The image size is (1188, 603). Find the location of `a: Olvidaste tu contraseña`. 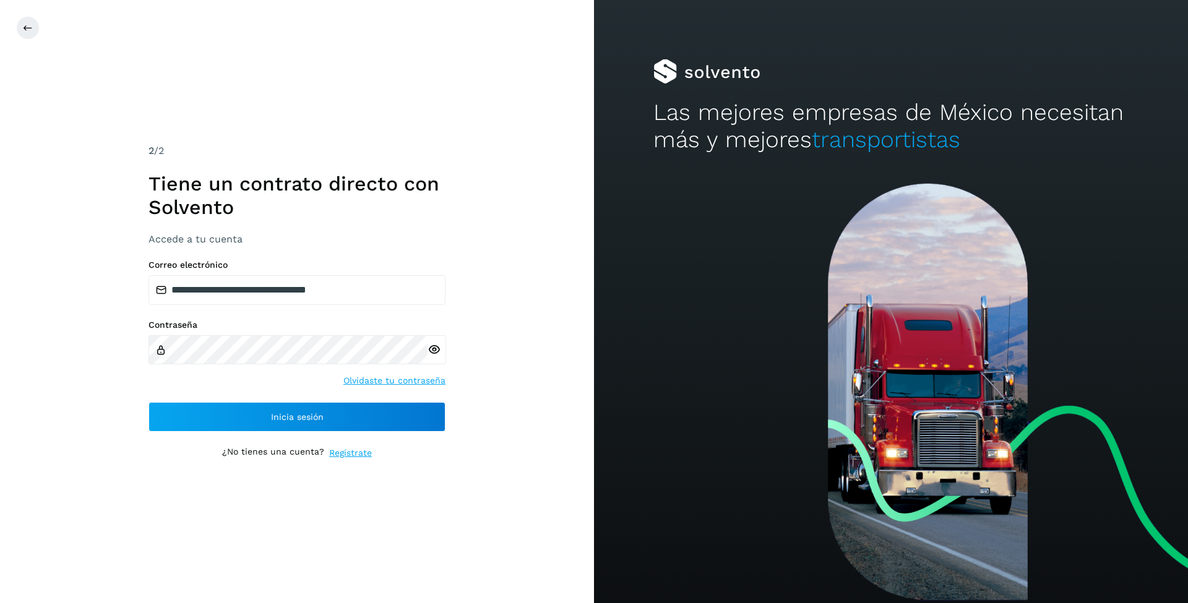

a: Olvidaste tu contraseña is located at coordinates (394, 381).